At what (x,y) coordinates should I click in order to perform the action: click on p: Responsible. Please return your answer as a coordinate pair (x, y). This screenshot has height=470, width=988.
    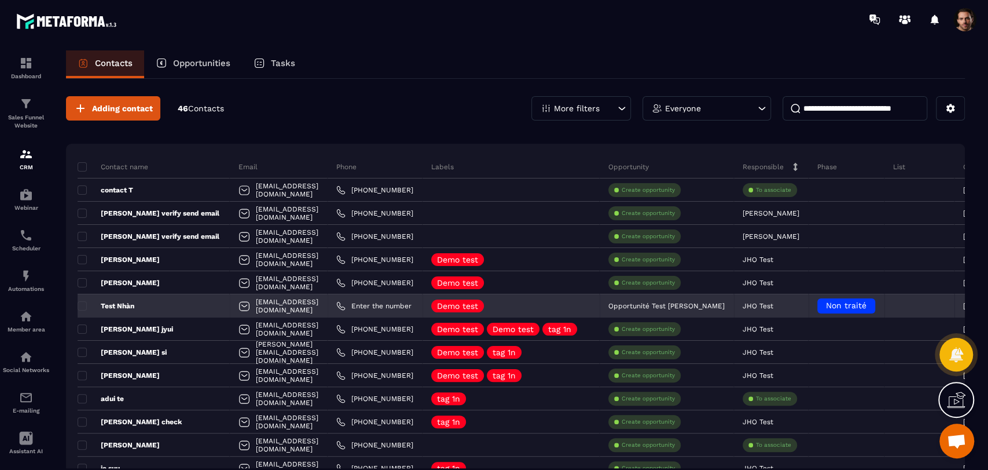
    Looking at the image, I should click on (763, 167).